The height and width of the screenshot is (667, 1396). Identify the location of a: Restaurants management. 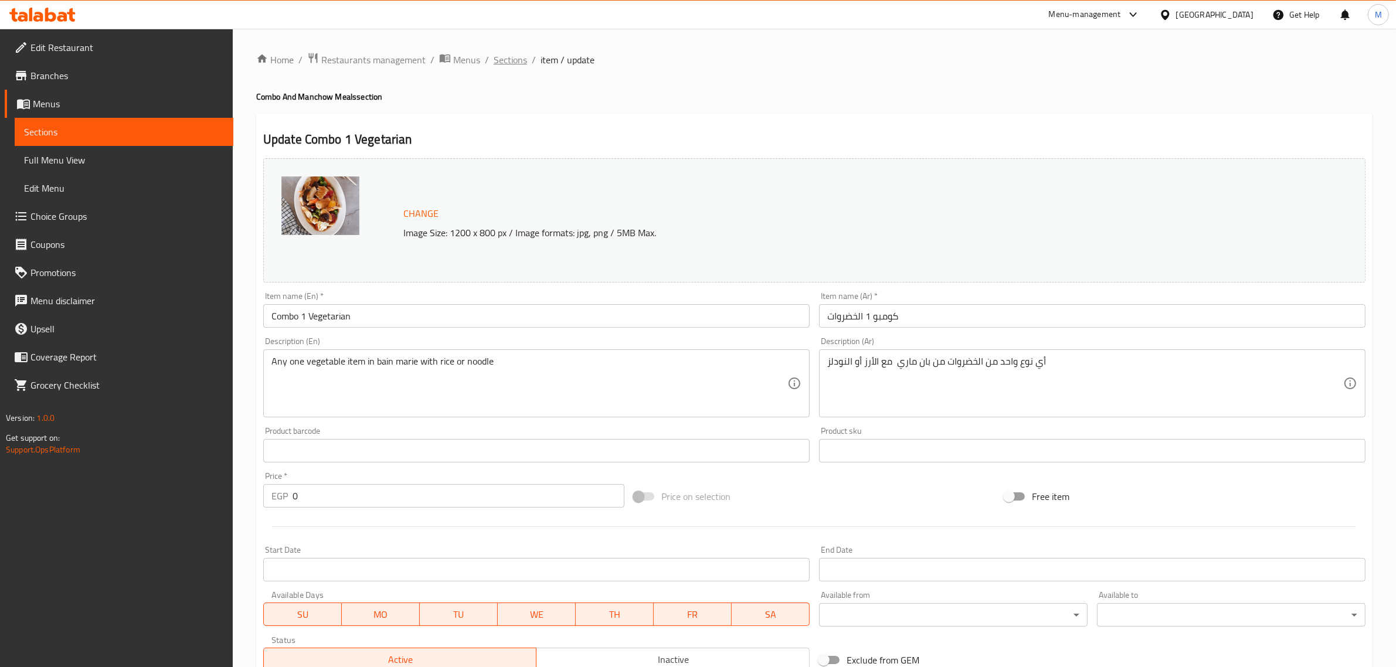
(366, 60).